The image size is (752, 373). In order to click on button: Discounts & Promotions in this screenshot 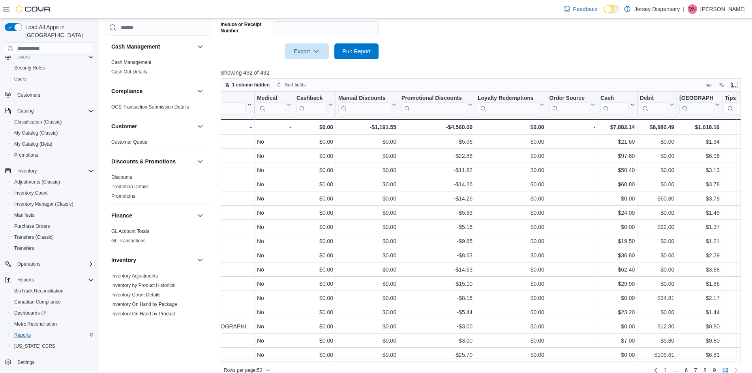, I will do `click(200, 162)`.